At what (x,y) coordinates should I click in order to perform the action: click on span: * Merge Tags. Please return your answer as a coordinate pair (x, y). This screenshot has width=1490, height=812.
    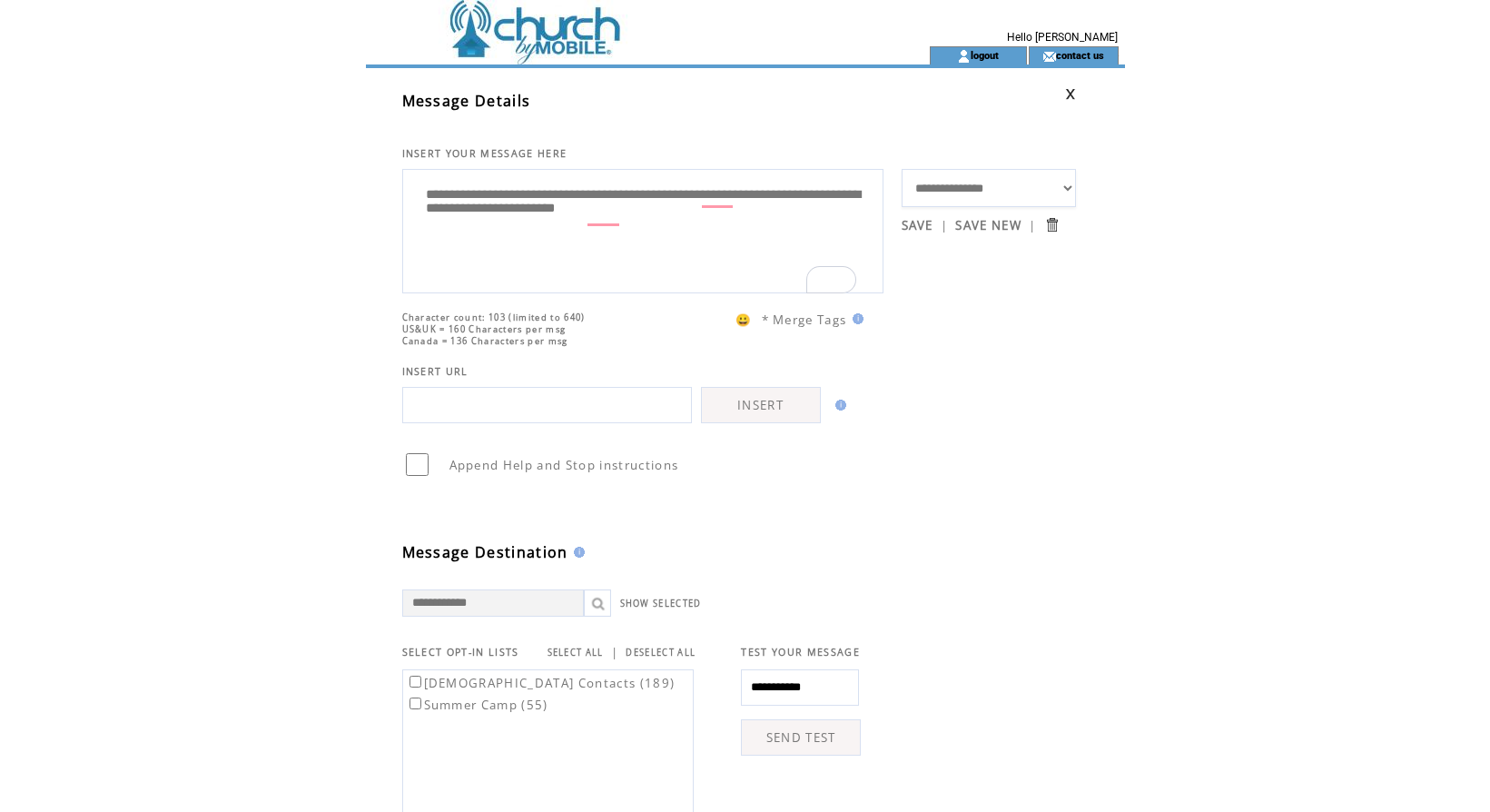
    Looking at the image, I should click on (804, 320).